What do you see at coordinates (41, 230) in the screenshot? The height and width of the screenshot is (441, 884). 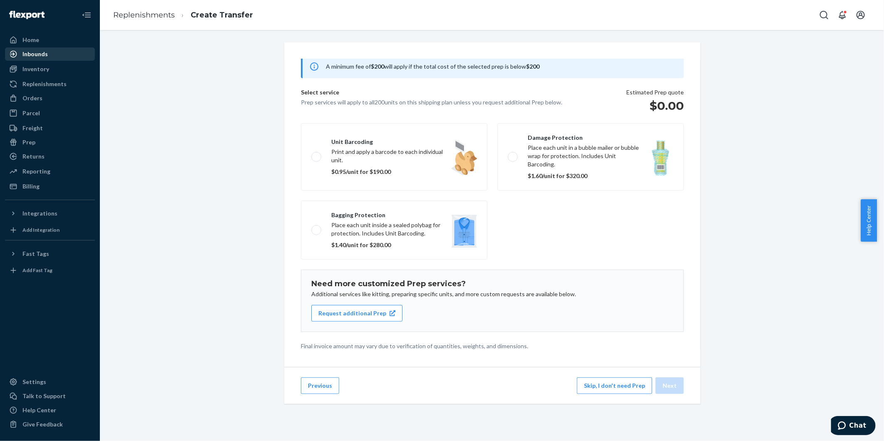 I see `div: Add Integration` at bounding box center [41, 230].